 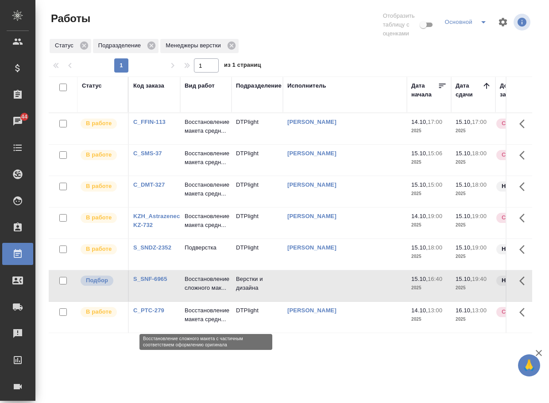 What do you see at coordinates (523, 22) in the screenshot?
I see `span: Посмотреть информацию` at bounding box center [523, 22].